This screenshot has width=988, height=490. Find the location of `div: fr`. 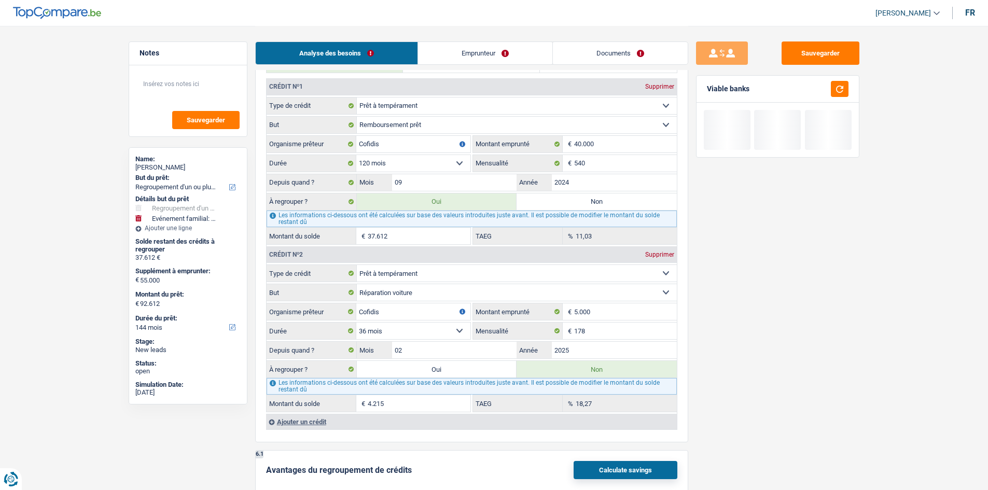

div: fr is located at coordinates (970, 12).